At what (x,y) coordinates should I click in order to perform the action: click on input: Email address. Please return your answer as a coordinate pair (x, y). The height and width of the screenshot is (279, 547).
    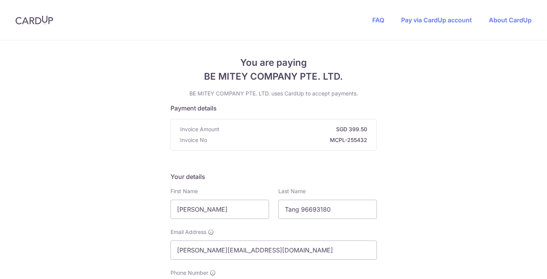
    Looking at the image, I should click on (274, 250).